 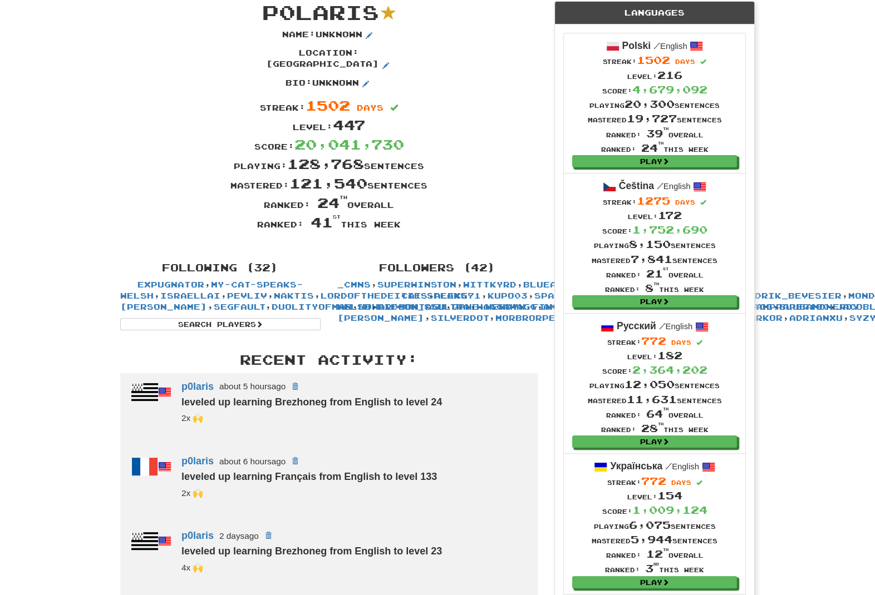 What do you see at coordinates (192, 568) in the screenshot?
I see `small: 19cupsofcoffee<br />superwinston<br />kupo03<br />segfault` at bounding box center [192, 568].